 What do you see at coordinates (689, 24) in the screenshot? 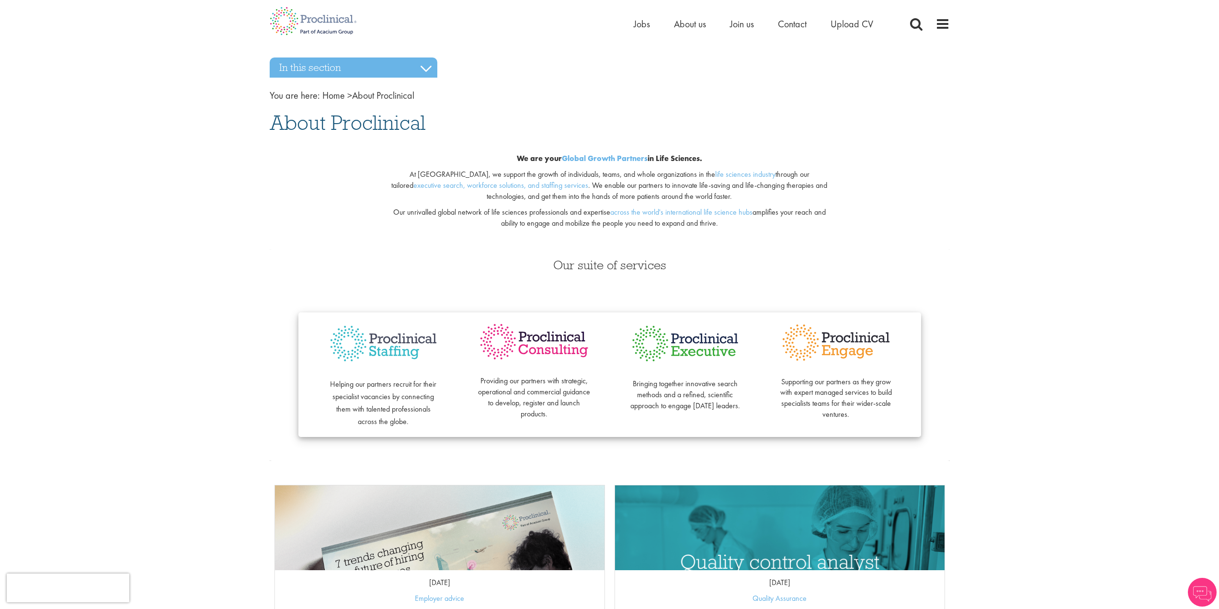
I see `span: About us` at bounding box center [689, 24].